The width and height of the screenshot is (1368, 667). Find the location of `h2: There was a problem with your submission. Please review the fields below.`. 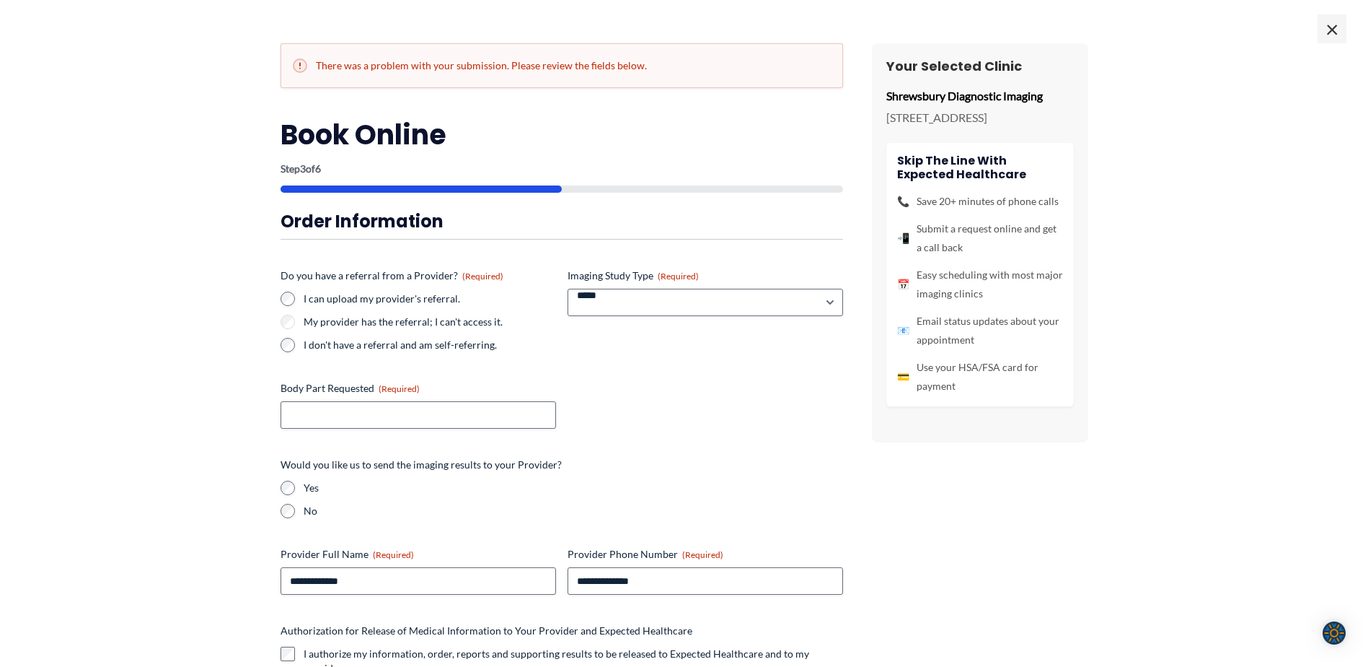

h2: There was a problem with your submission. Please review the fields below. is located at coordinates (562, 66).